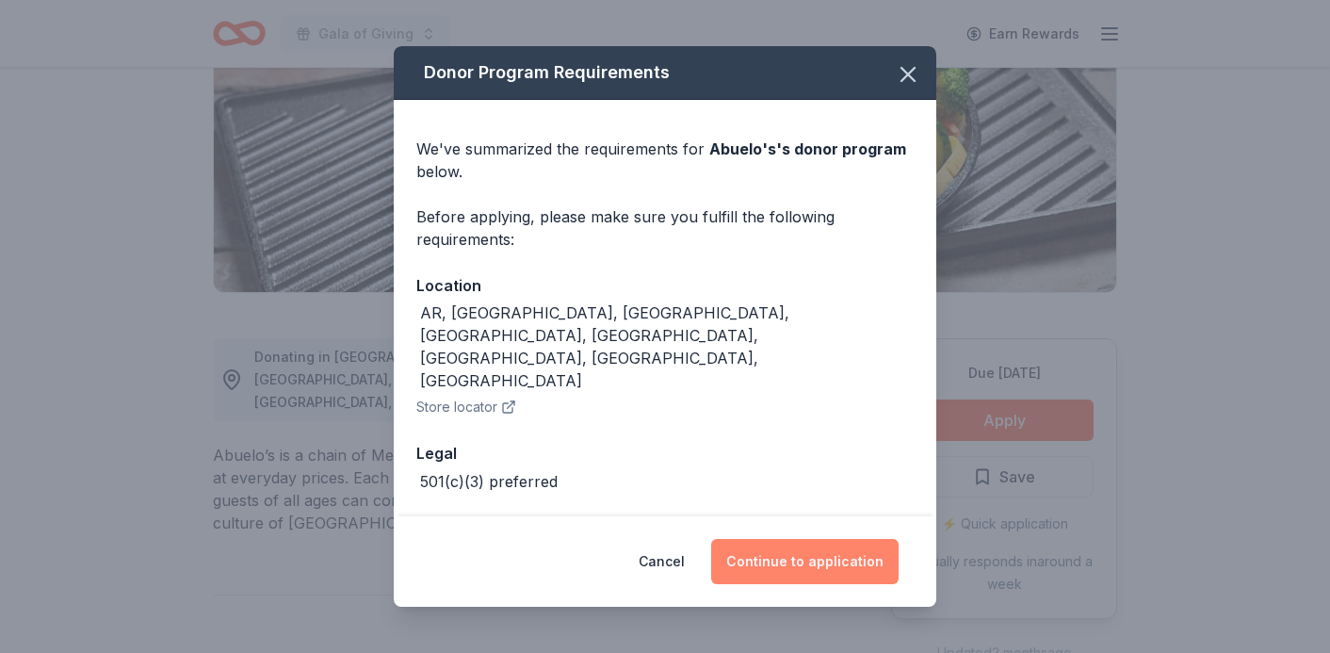 Image resolution: width=1330 pixels, height=653 pixels. What do you see at coordinates (807, 149) in the screenshot?
I see `span: Abuelo's 's donor program` at bounding box center [807, 149].